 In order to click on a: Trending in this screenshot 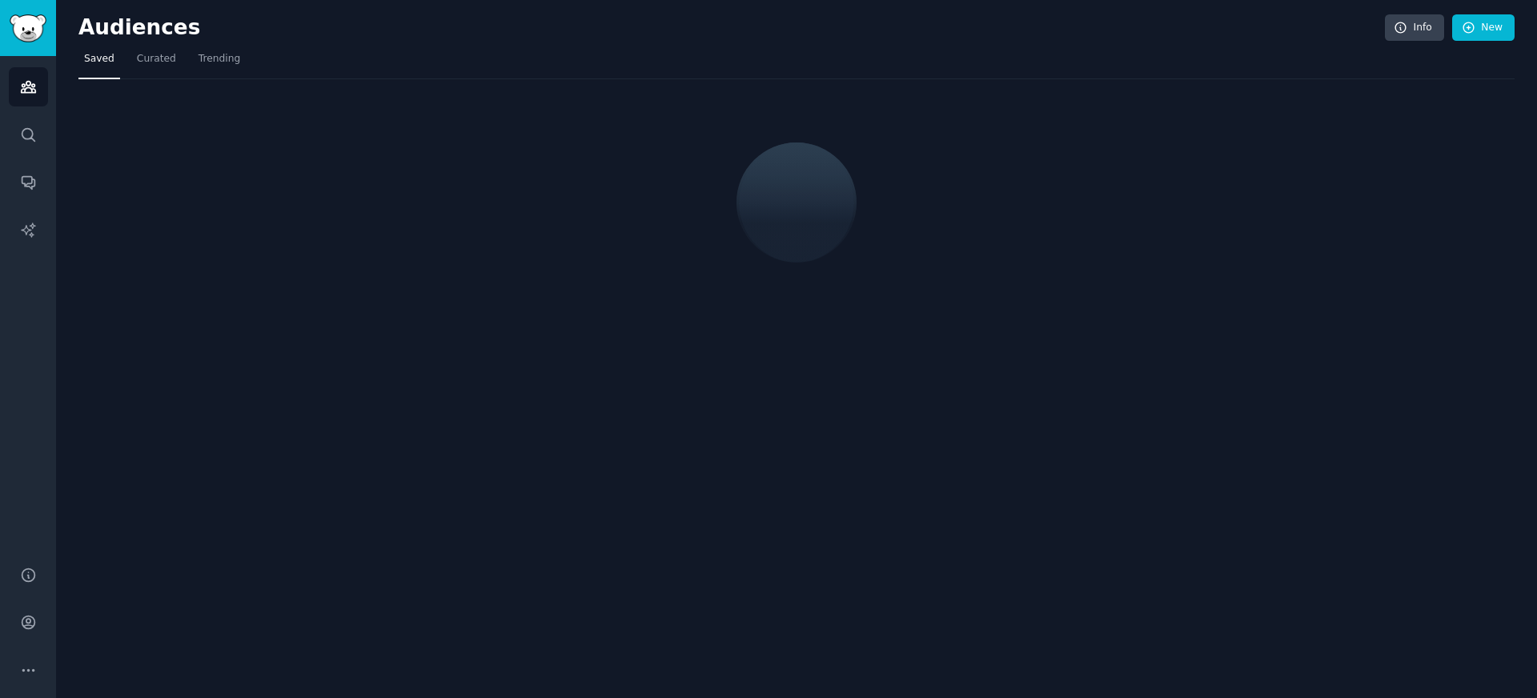, I will do `click(219, 62)`.